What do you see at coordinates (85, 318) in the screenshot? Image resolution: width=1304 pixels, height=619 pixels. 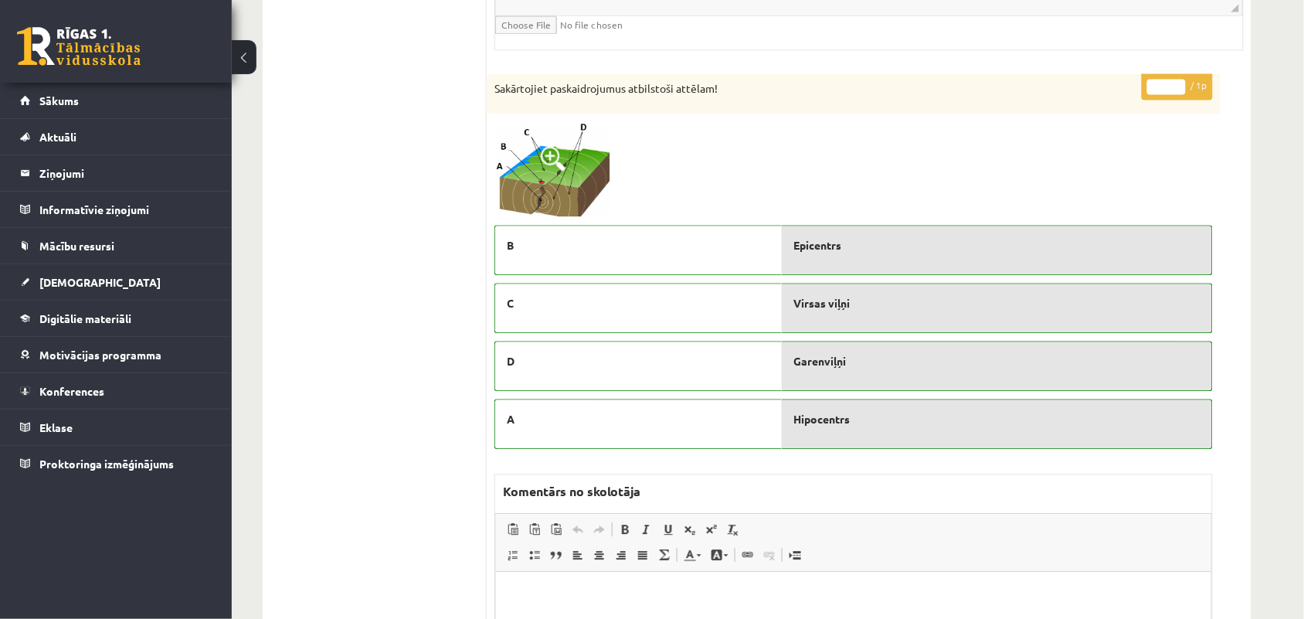 I see `span: Digitālie materiāli` at bounding box center [85, 318].